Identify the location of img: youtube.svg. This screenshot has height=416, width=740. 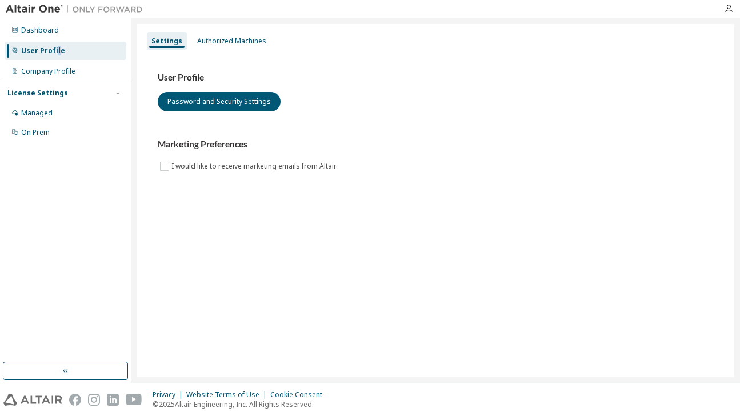
(134, 400).